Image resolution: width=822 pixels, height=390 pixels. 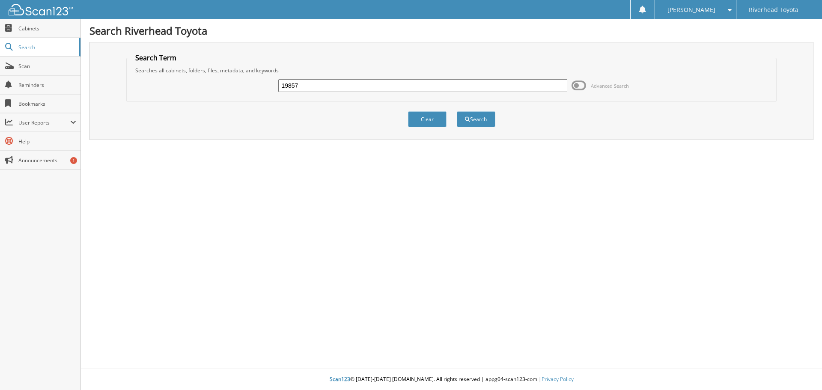 I want to click on button: Clear, so click(x=428, y=119).